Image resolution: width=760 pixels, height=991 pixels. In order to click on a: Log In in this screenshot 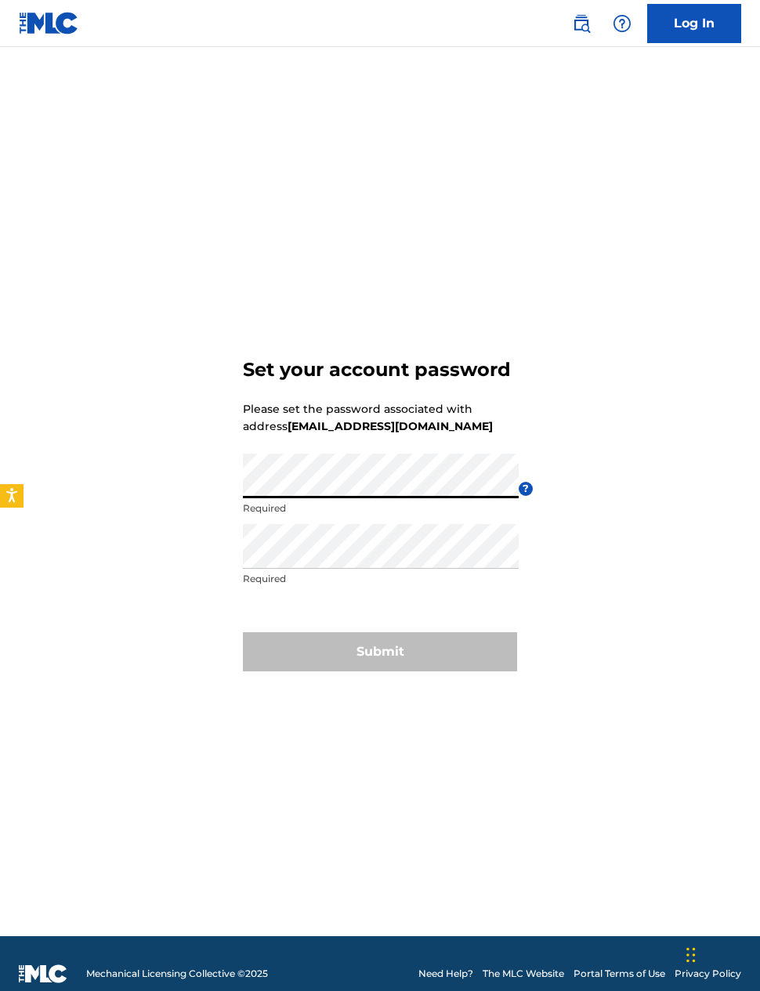, I will do `click(694, 23)`.